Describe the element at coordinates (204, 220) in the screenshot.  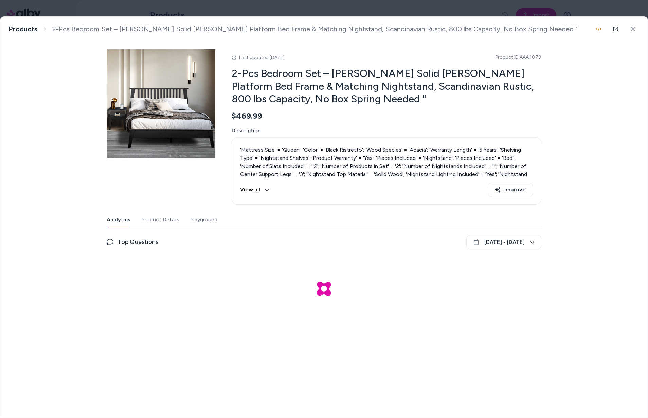
I see `button: Playground` at that location.